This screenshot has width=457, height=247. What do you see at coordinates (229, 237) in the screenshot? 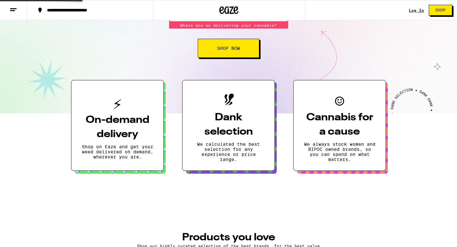
I see `h3: PRODUCTS YOU LOVE` at bounding box center [229, 237].